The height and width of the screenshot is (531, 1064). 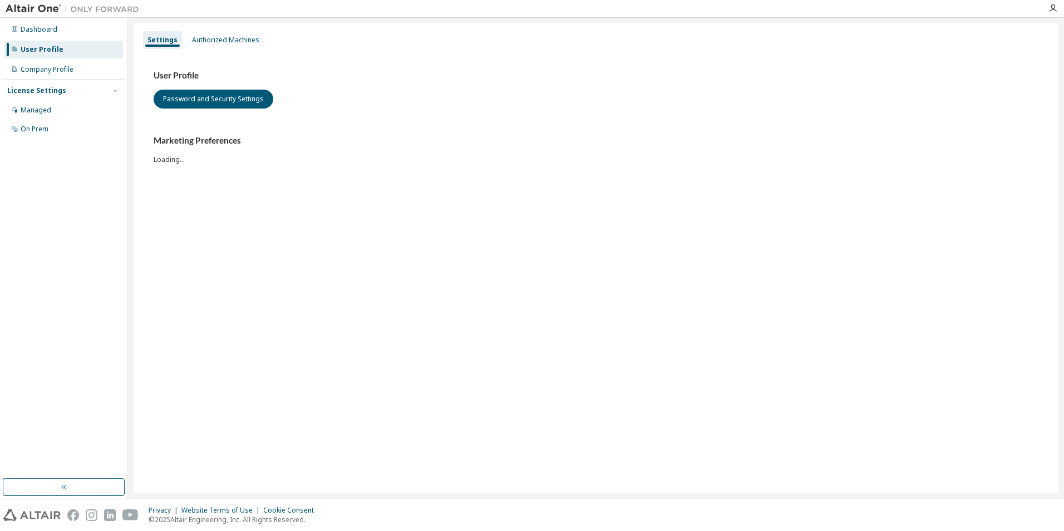 What do you see at coordinates (130, 515) in the screenshot?
I see `img: youtube.svg` at bounding box center [130, 515].